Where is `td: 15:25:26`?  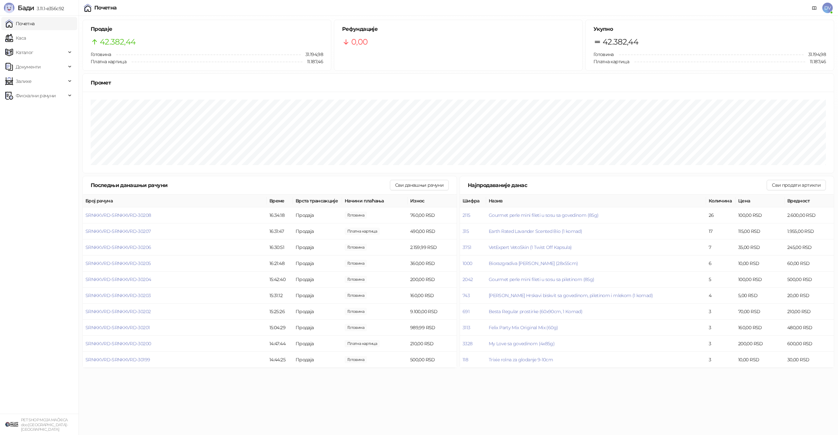 td: 15:25:26 is located at coordinates (280, 311).